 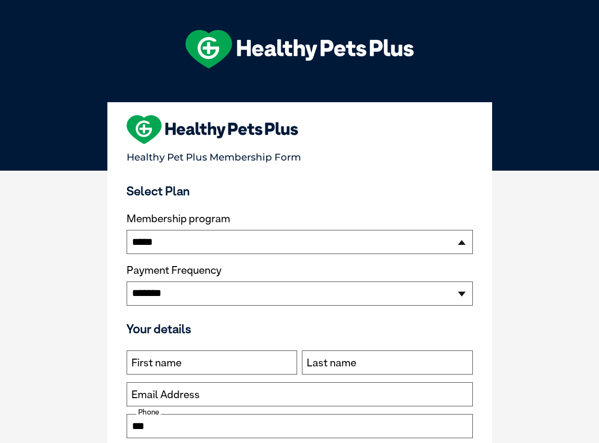 I want to click on label: Last name, so click(x=331, y=363).